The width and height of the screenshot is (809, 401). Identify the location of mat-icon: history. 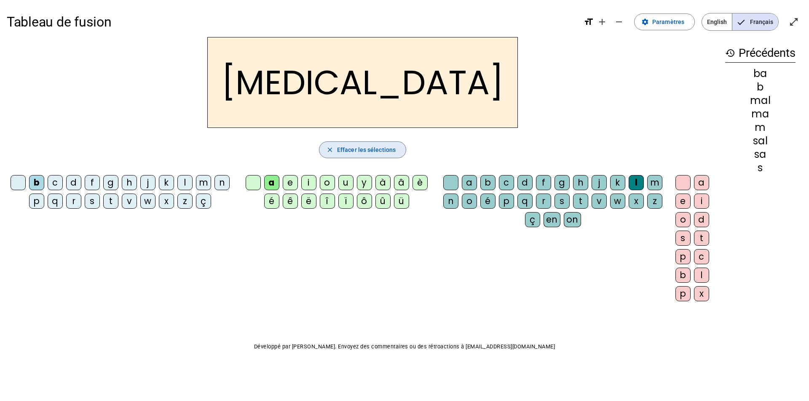
(730, 53).